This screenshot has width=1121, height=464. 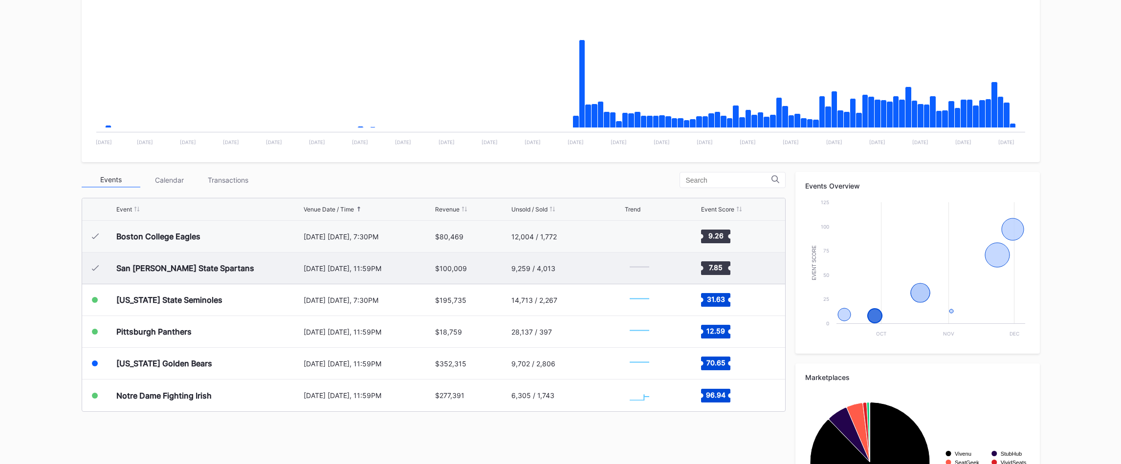 I want to click on div: Events Overview, so click(x=917, y=186).